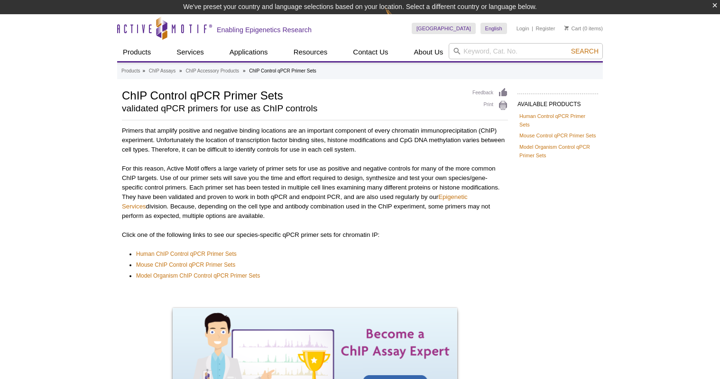 The height and width of the screenshot is (379, 720). Describe the element at coordinates (490, 106) in the screenshot. I see `a: Print` at that location.